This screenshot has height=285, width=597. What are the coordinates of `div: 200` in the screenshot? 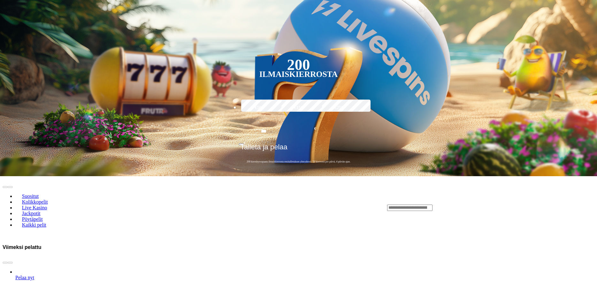 It's located at (298, 65).